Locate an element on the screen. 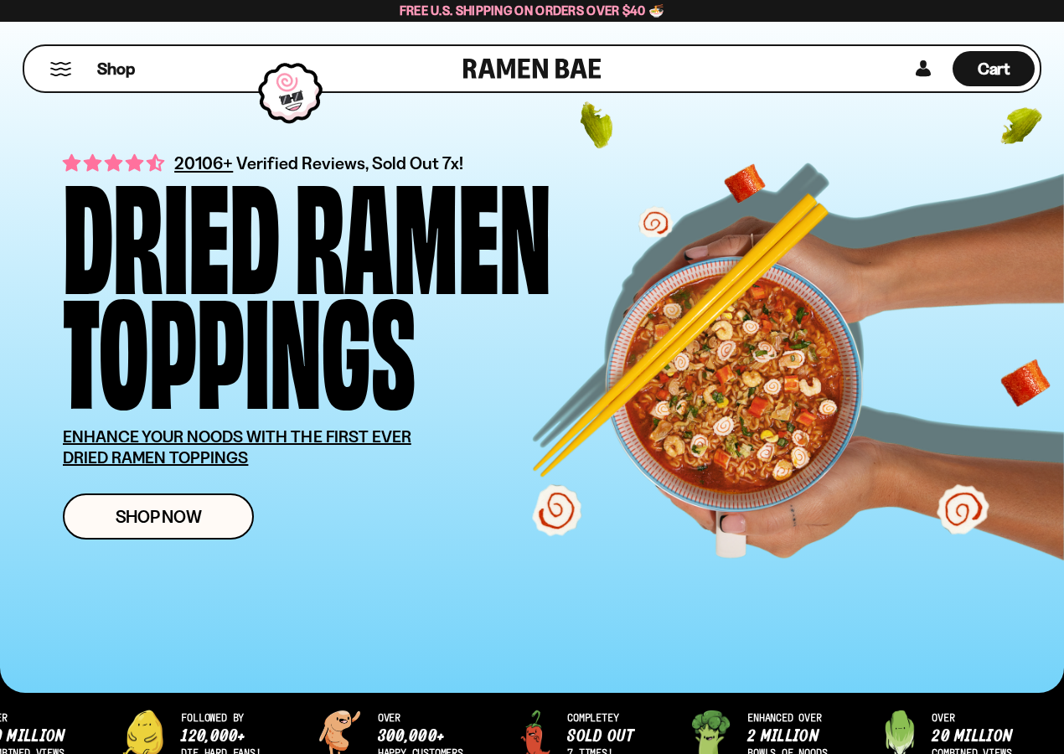  a: Shop Now is located at coordinates (158, 516).